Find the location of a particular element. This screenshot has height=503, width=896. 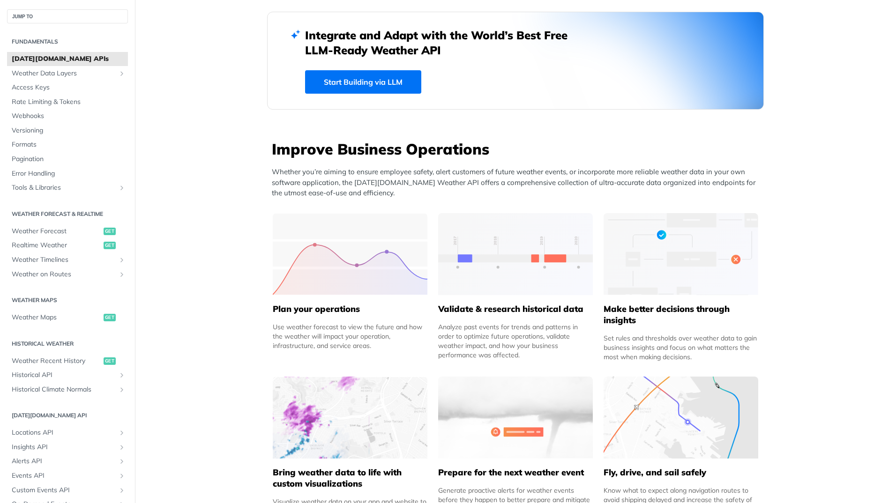

a: Custom Events APIShow subpages for Custom Events API is located at coordinates (67, 491).